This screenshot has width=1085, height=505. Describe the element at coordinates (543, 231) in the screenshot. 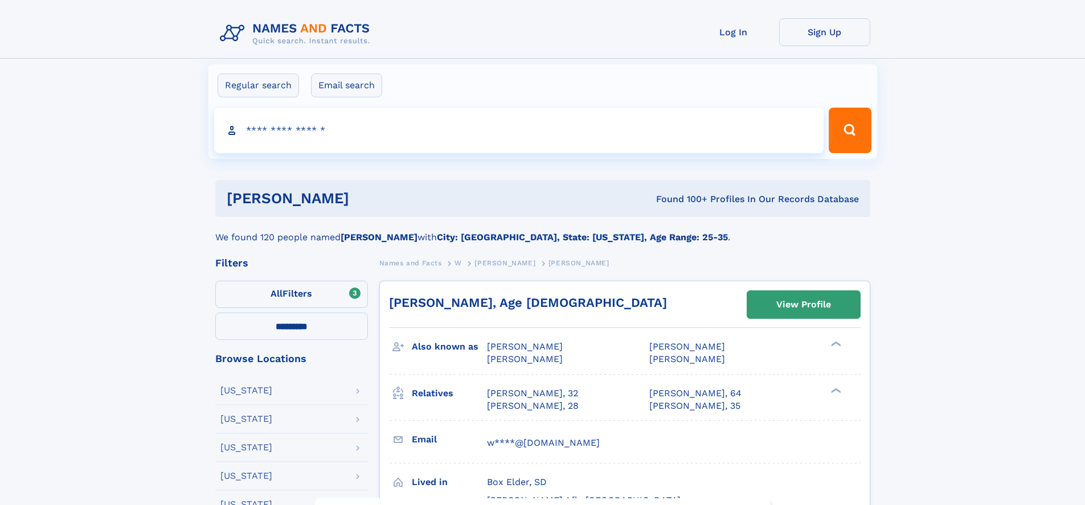

I see `div: We found 120 people named with .` at that location.